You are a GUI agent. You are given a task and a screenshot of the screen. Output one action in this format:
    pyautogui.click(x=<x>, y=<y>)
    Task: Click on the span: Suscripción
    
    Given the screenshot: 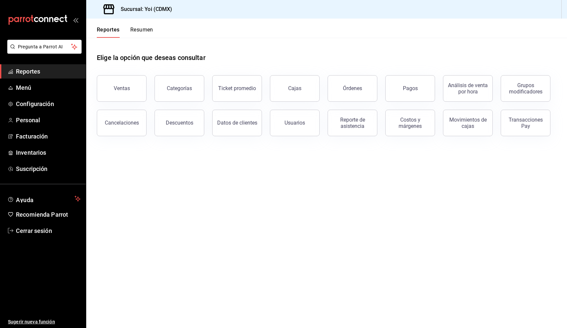 What is the action you would take?
    pyautogui.click(x=48, y=169)
    